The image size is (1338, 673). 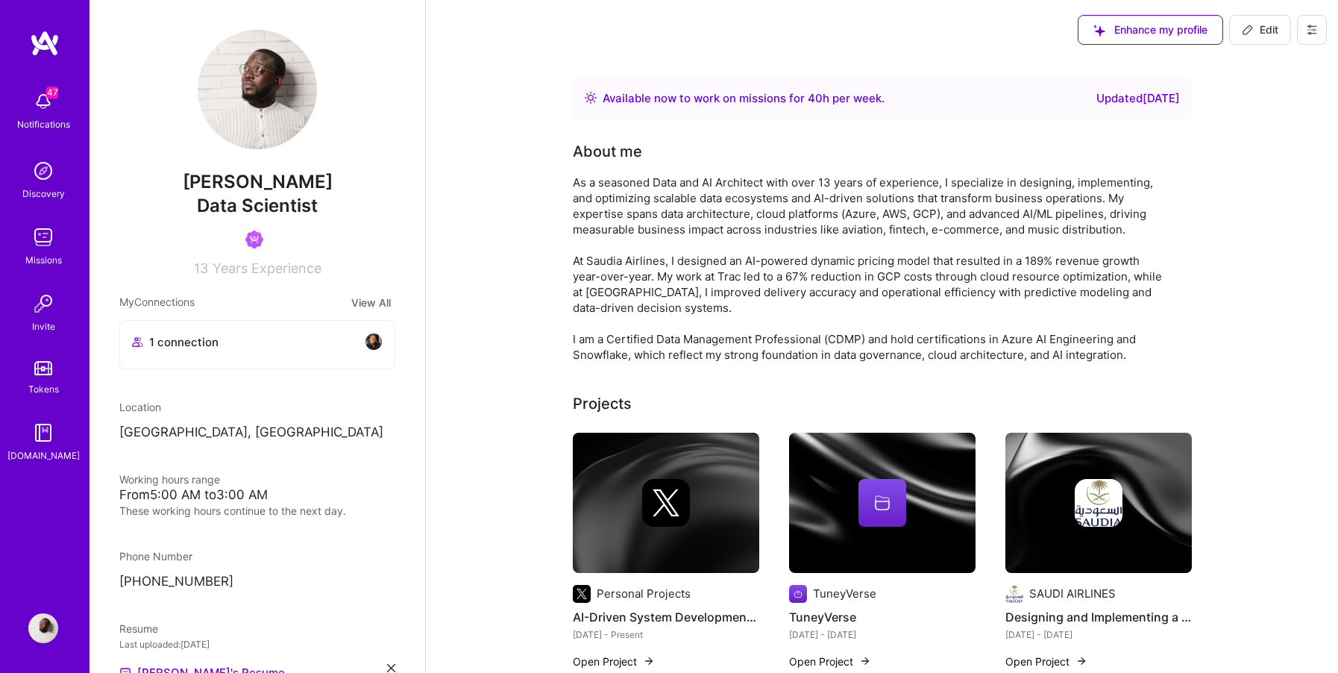 What do you see at coordinates (254, 239) in the screenshot?
I see `img: Been on Mission` at bounding box center [254, 239].